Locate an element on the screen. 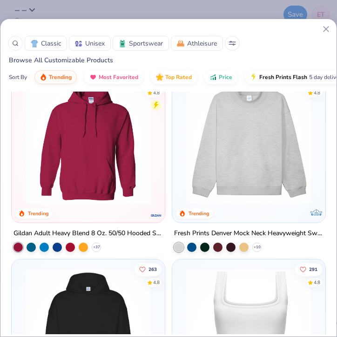 The image size is (337, 337). div: Sort By is located at coordinates (18, 77).